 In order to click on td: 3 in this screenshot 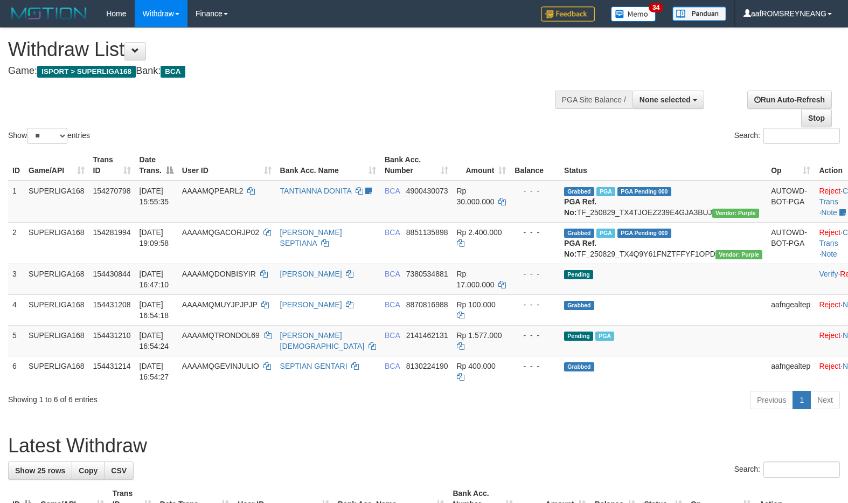, I will do `click(16, 279)`.